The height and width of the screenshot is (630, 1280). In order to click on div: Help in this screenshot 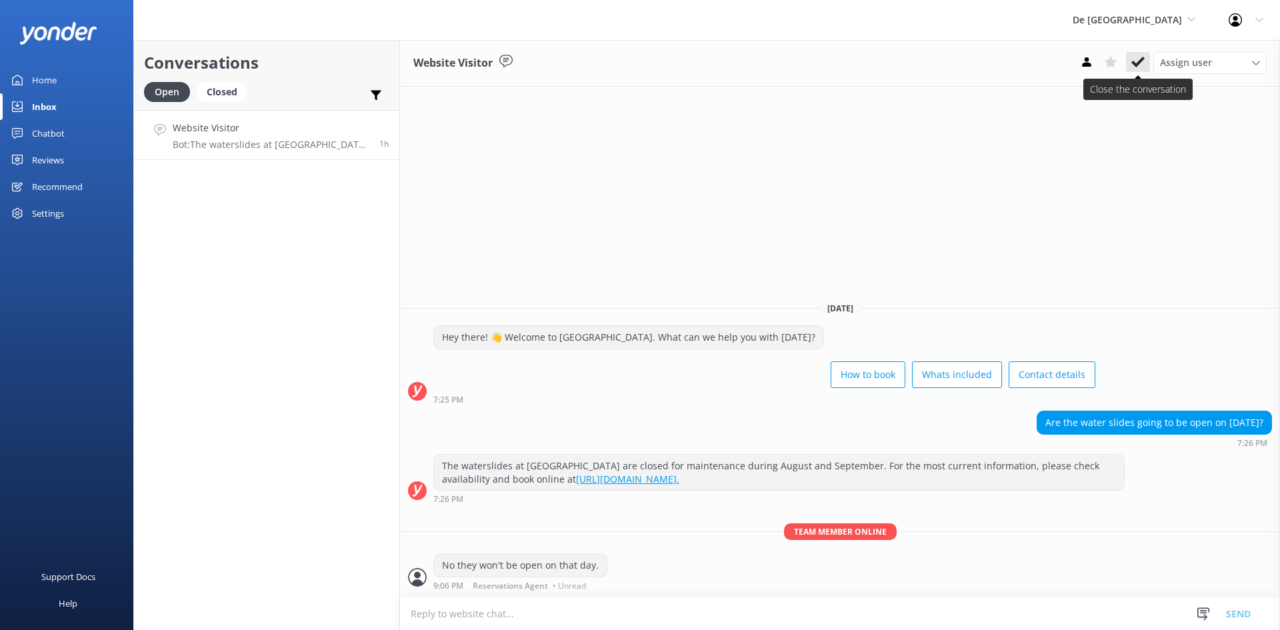, I will do `click(68, 604)`.